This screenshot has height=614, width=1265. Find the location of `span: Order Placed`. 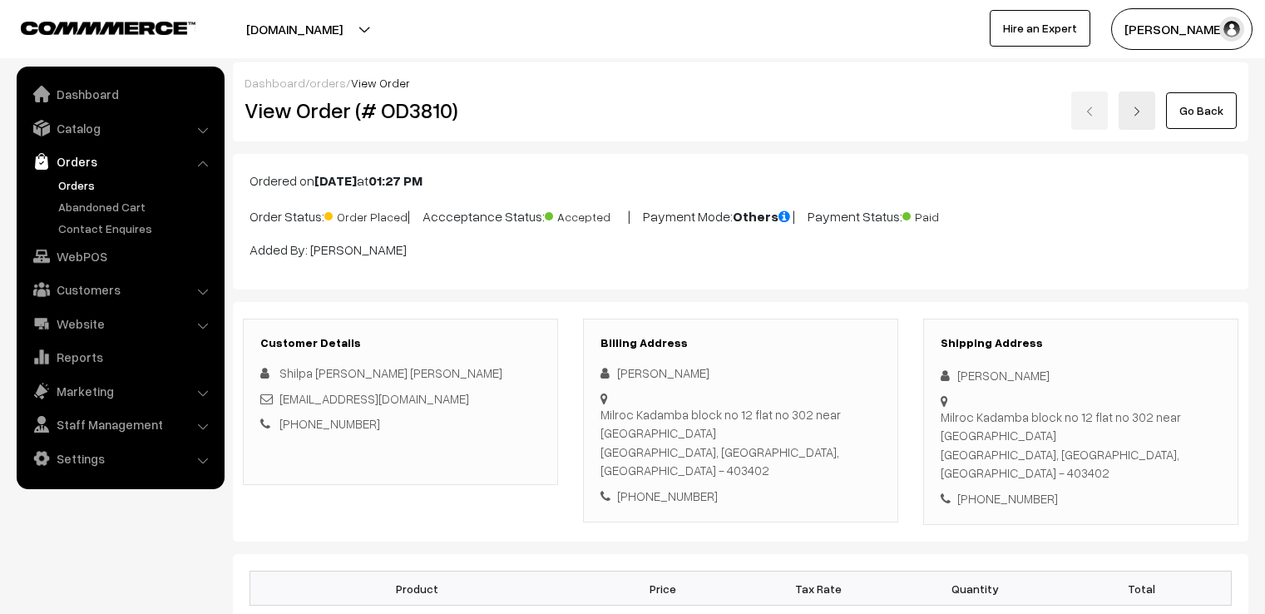

span: Order Placed is located at coordinates (366, 215).